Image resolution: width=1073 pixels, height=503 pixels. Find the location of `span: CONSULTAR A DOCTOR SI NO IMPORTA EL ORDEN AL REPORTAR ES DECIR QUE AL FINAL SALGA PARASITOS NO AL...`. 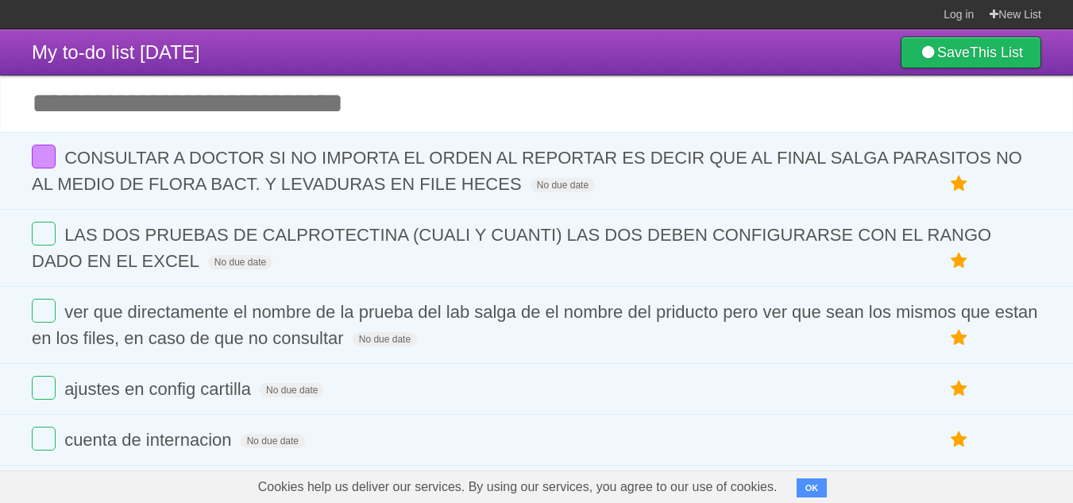

span: CONSULTAR A DOCTOR SI NO IMPORTA EL ORDEN AL REPORTAR ES DECIR QUE AL FINAL SALGA PARASITOS NO AL... is located at coordinates (526, 171).